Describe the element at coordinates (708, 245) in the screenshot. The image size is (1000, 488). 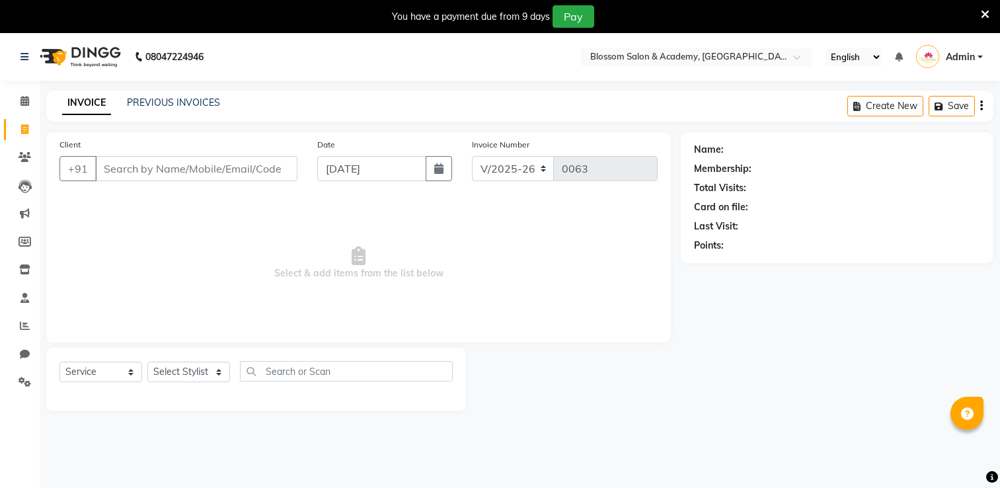
I see `div: Points:` at that location.